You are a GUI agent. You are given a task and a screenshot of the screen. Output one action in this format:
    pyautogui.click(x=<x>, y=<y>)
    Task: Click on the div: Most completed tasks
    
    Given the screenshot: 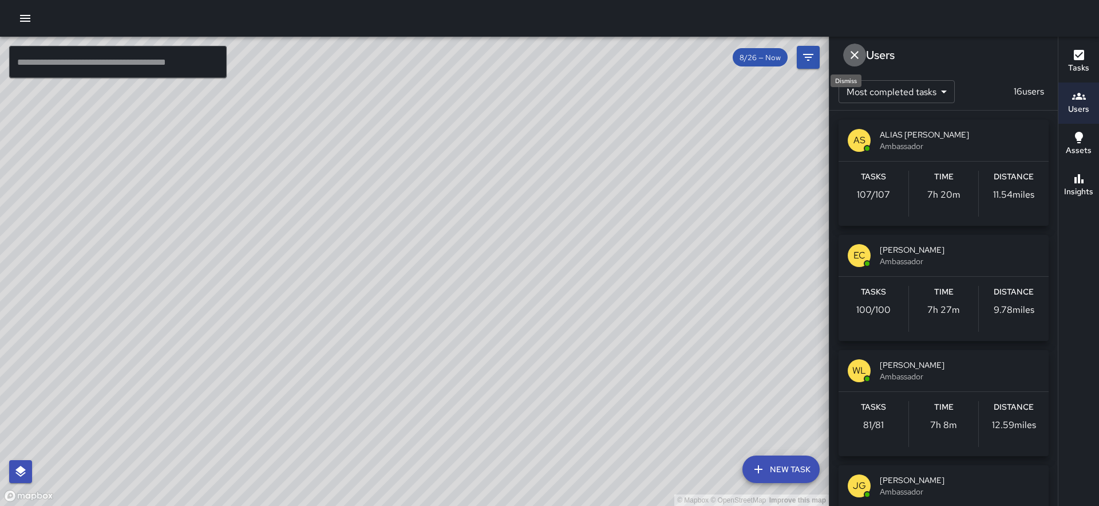 What is the action you would take?
    pyautogui.click(x=897, y=92)
    